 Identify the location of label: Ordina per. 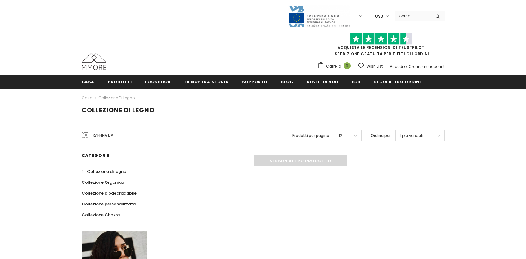
(381, 136).